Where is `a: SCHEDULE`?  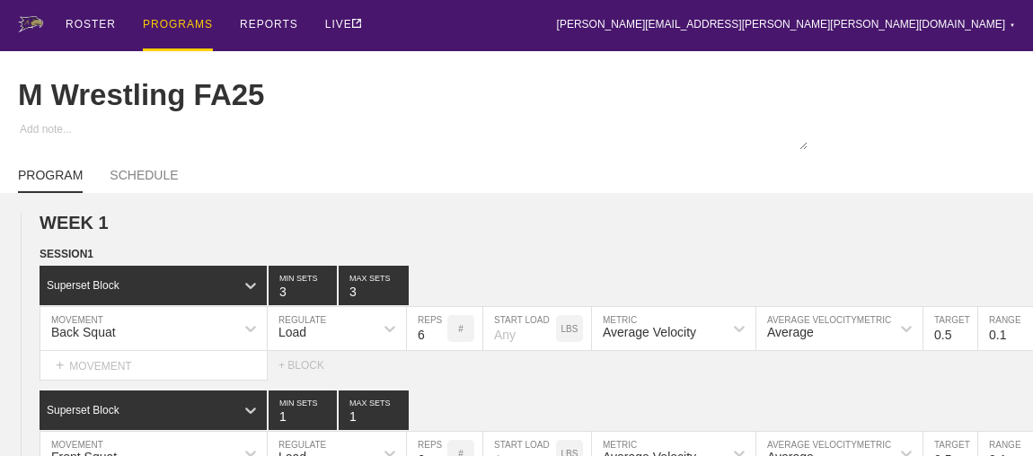 a: SCHEDULE is located at coordinates (144, 180).